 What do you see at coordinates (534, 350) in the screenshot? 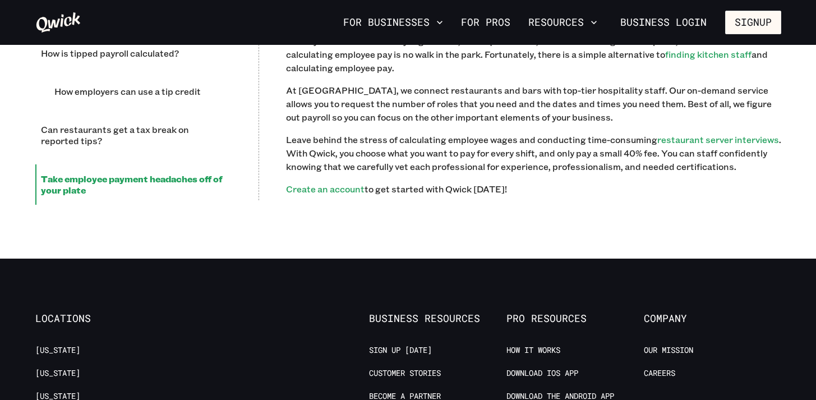
I see `a: How it Works` at bounding box center [534, 350].